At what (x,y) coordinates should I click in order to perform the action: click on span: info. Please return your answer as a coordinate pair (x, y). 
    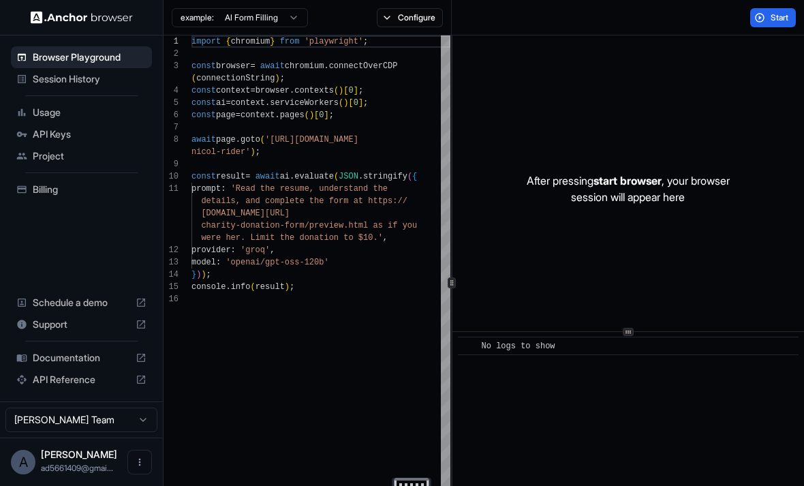
    Looking at the image, I should click on (240, 287).